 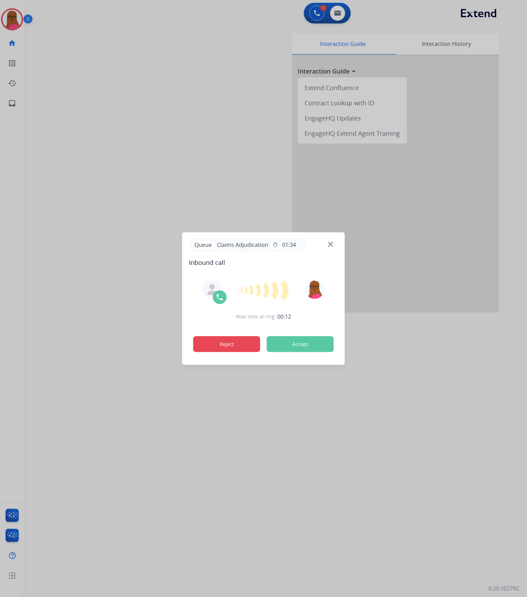 I want to click on span: 01:34, so click(x=289, y=245).